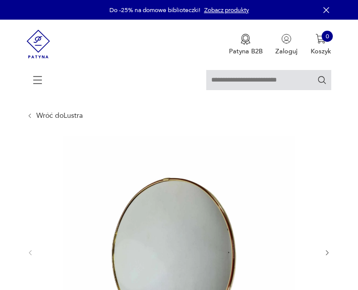 The height and width of the screenshot is (290, 358). I want to click on button: Zaloguj, so click(286, 45).